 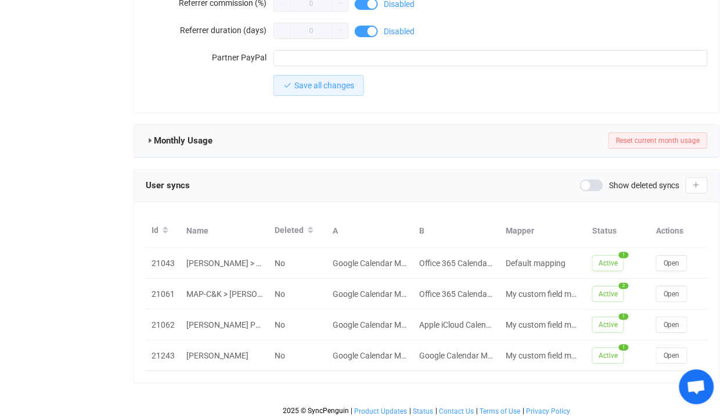 What do you see at coordinates (500, 411) in the screenshot?
I see `a: Terms of Use` at bounding box center [500, 411].